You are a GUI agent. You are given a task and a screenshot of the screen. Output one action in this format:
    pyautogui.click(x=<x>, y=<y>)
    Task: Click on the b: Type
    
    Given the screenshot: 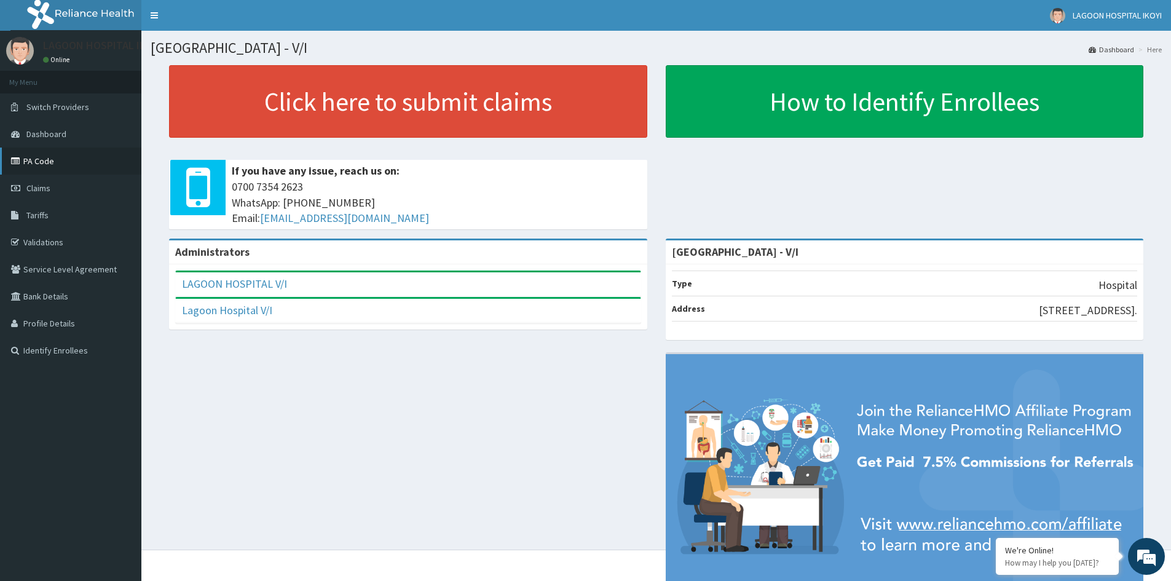 What is the action you would take?
    pyautogui.click(x=682, y=283)
    